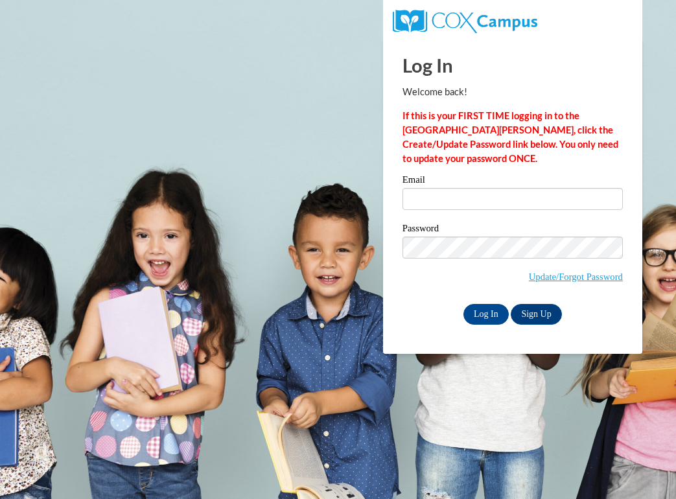 The image size is (676, 499). I want to click on label: Email, so click(512, 181).